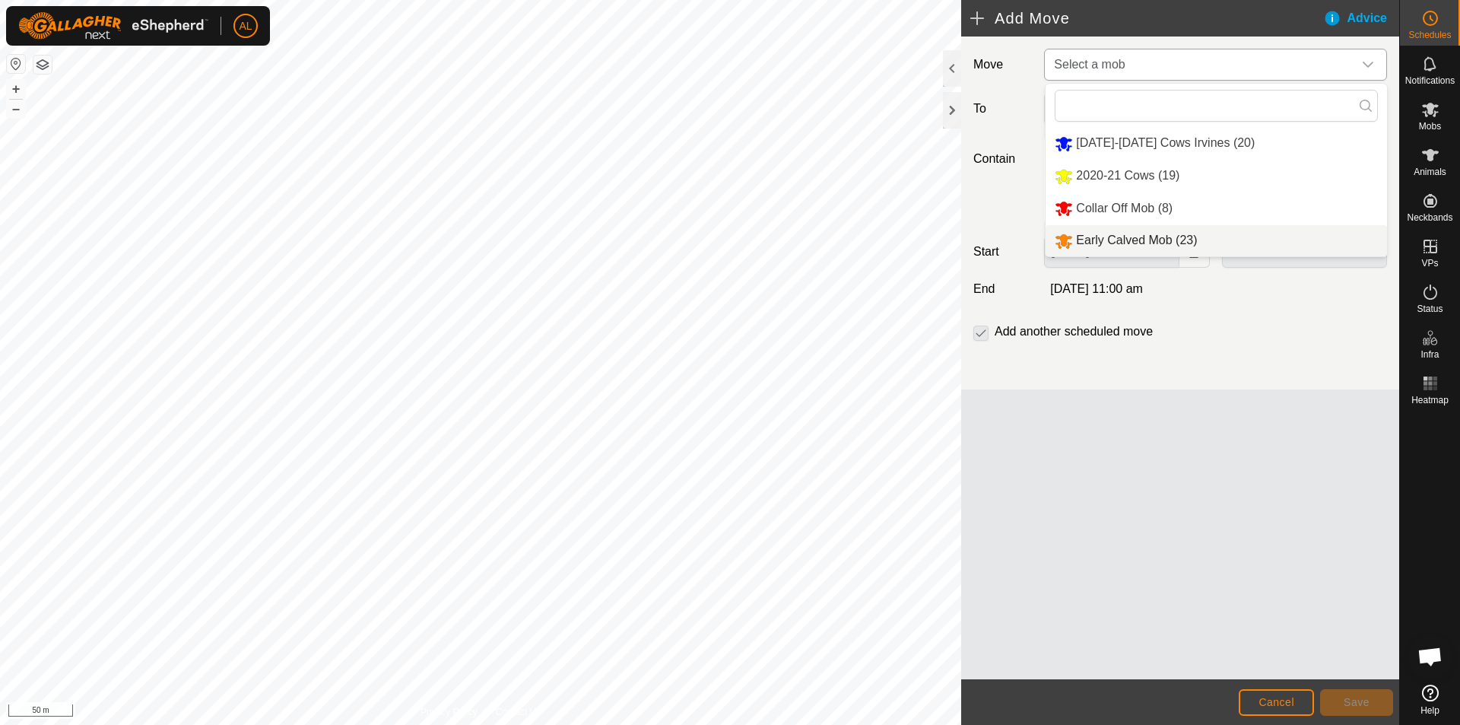 This screenshot has width=1460, height=725. What do you see at coordinates (1430, 126) in the screenshot?
I see `span: Mobs` at bounding box center [1430, 126].